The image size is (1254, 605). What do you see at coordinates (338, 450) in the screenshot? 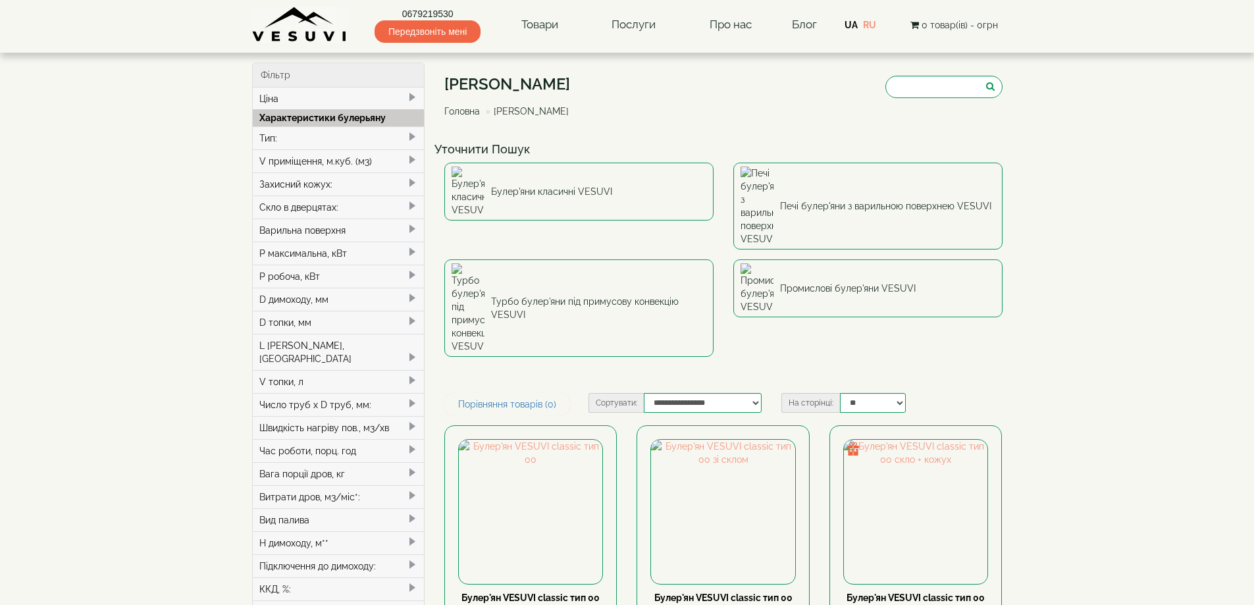
I see `div: Час роботи, порц. год` at bounding box center [338, 450].